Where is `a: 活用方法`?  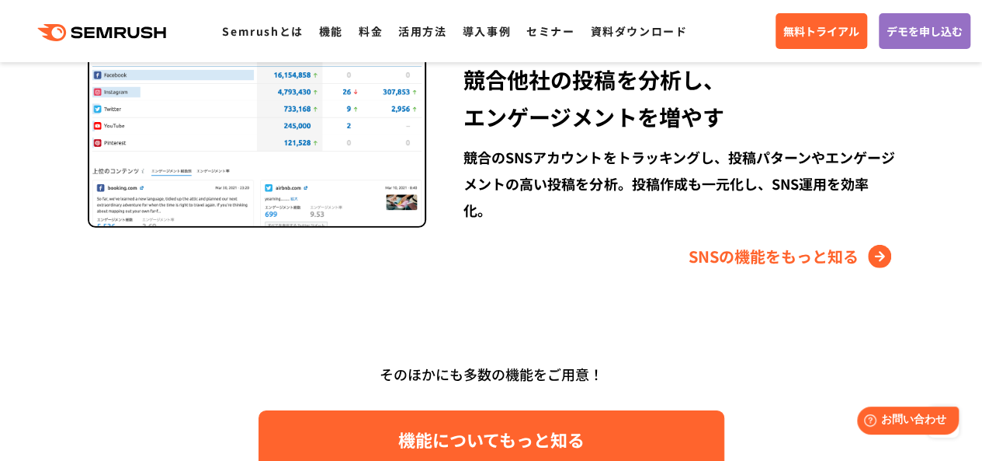 a: 活用方法 is located at coordinates (422, 31).